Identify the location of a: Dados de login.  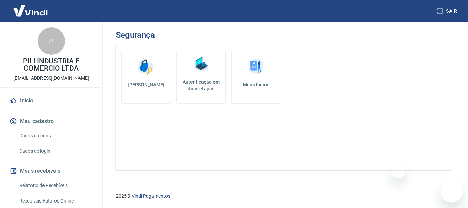
(55, 151).